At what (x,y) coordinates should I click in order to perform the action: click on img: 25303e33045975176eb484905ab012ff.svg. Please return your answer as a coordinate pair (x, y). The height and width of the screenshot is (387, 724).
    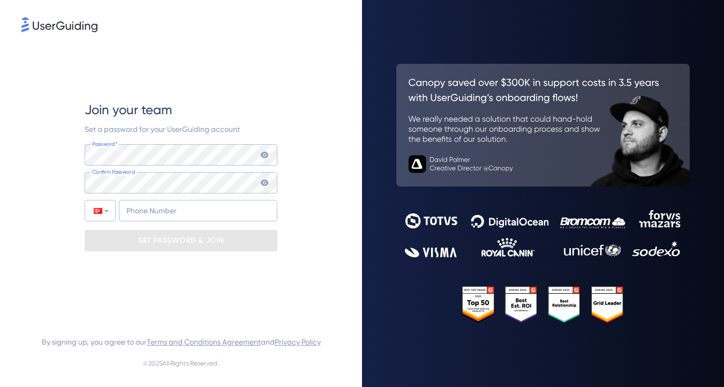
    Looking at the image, I should click on (543, 304).